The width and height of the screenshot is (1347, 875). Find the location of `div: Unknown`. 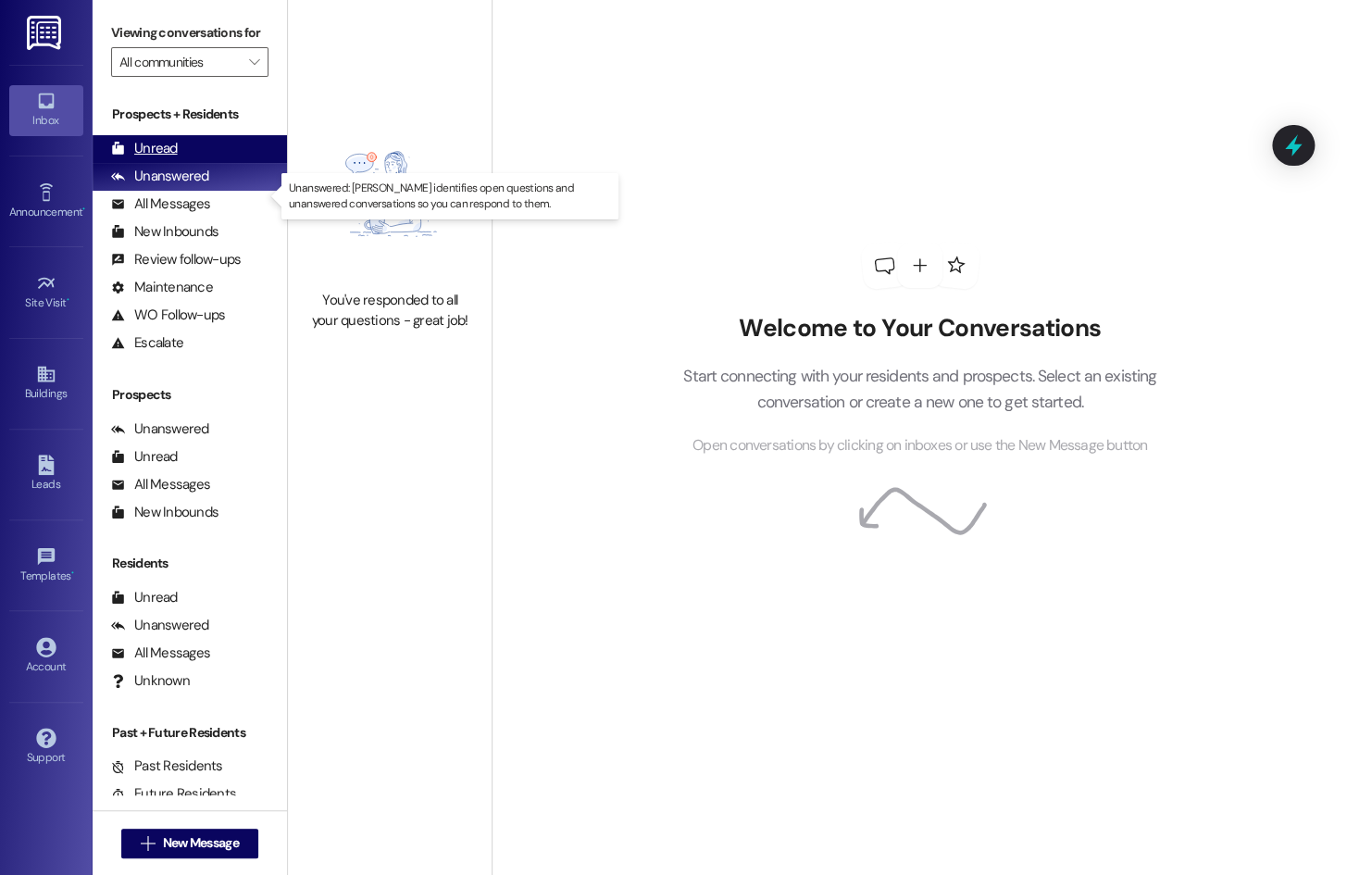

div: Unknown is located at coordinates (150, 680).